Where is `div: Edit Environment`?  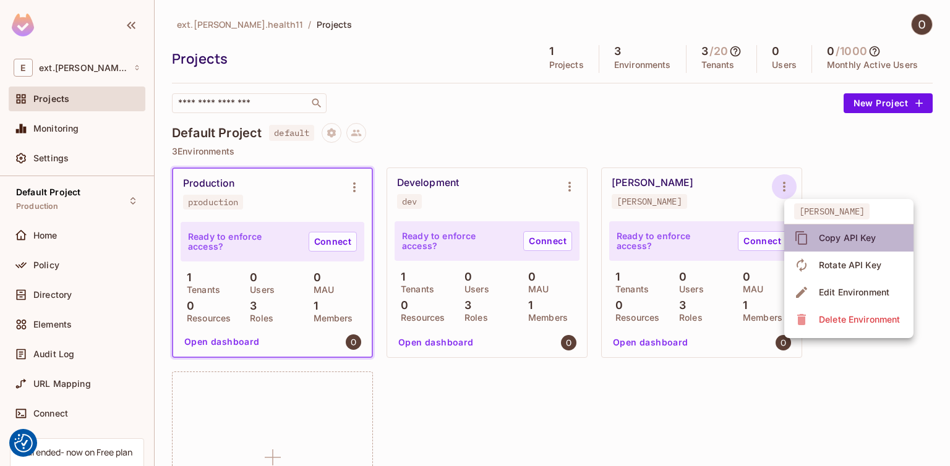 div: Edit Environment is located at coordinates (854, 293).